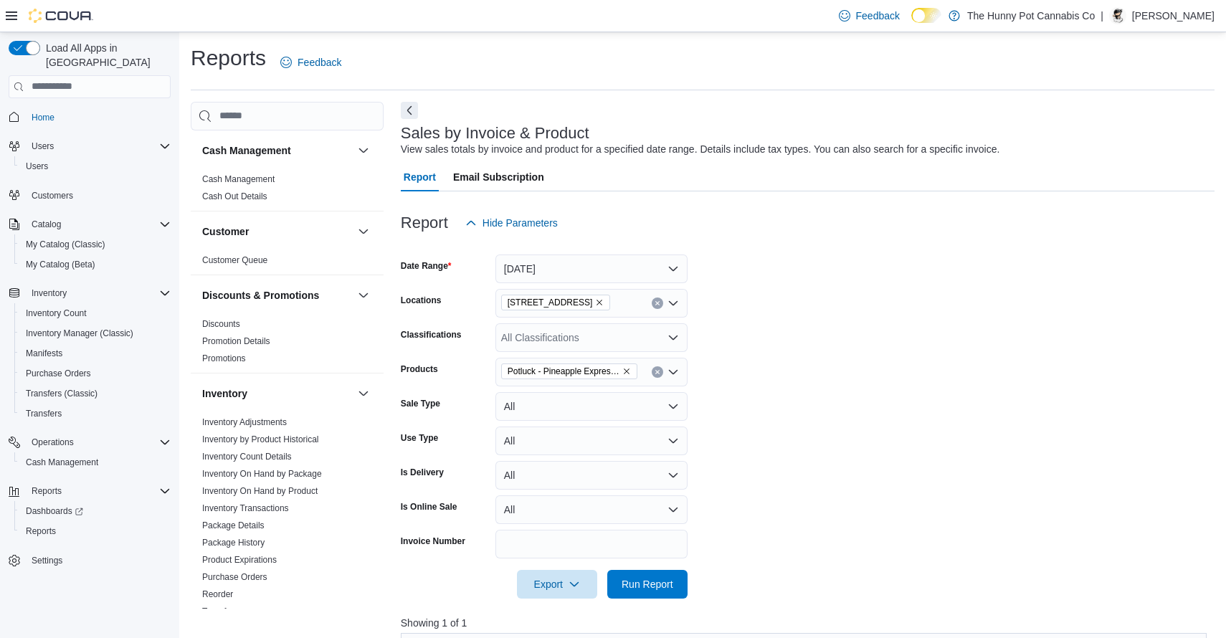  I want to click on a: Inventory Manager (Classic), so click(80, 333).